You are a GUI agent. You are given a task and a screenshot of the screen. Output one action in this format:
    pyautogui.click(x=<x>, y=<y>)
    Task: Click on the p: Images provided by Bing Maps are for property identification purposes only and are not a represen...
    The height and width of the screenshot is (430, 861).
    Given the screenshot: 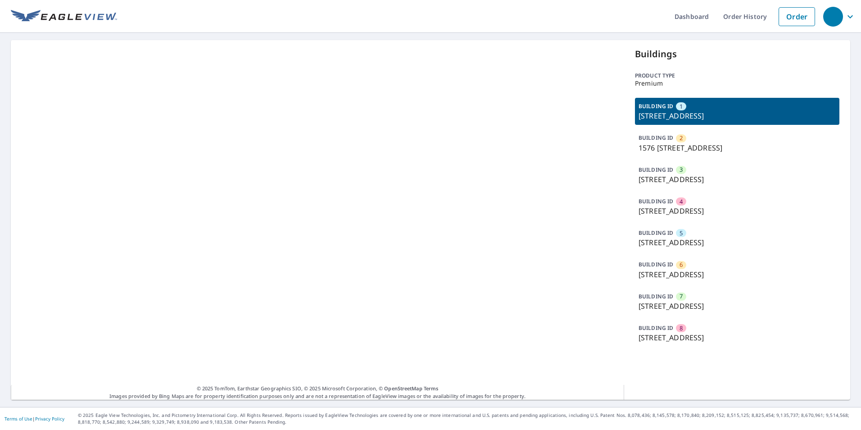 What is the action you would take?
    pyautogui.click(x=317, y=392)
    